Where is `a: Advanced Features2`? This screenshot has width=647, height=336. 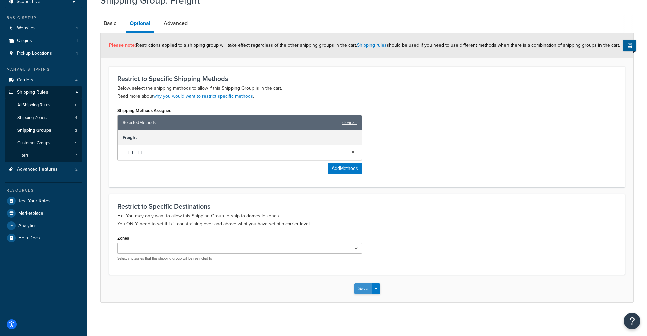
a: Advanced Features2 is located at coordinates (43, 169).